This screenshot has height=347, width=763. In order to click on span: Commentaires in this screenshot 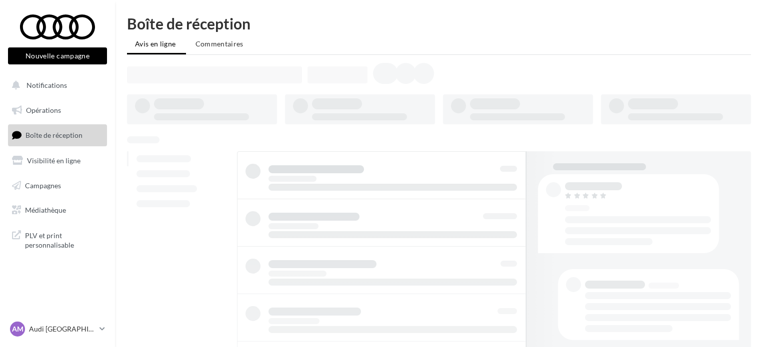, I will do `click(219, 43)`.